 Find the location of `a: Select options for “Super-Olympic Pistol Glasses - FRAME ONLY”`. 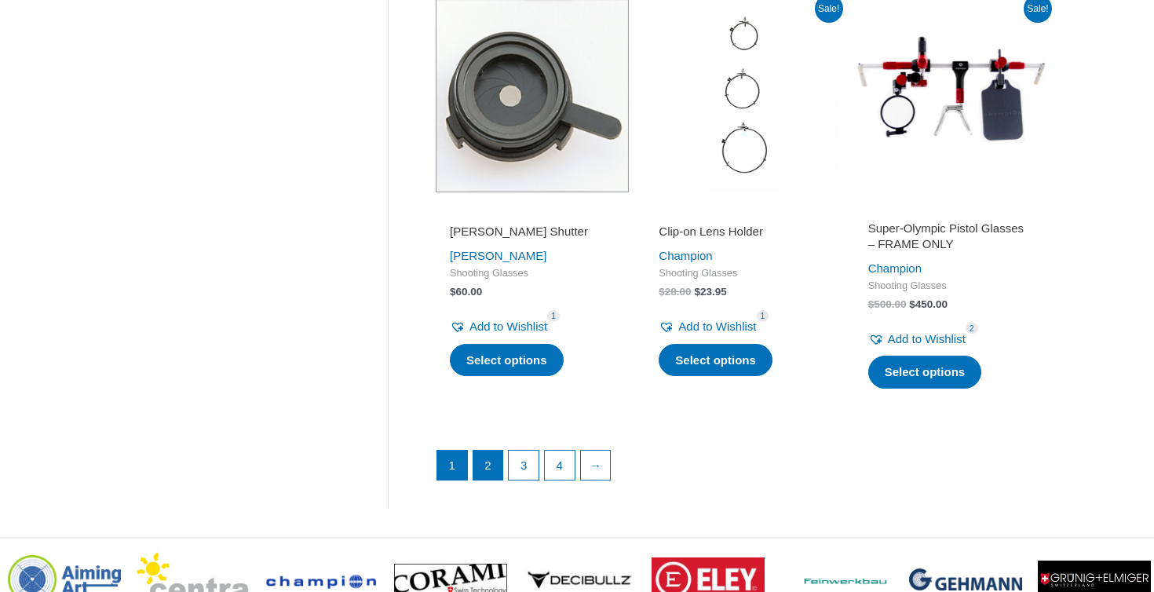

a: Select options for “Super-Olympic Pistol Glasses - FRAME ONLY” is located at coordinates (925, 372).